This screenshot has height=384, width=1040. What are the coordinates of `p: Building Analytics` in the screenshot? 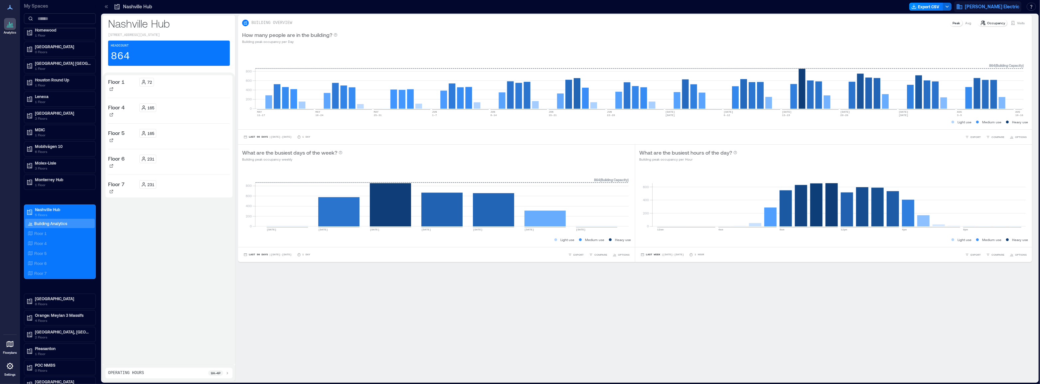 It's located at (51, 224).